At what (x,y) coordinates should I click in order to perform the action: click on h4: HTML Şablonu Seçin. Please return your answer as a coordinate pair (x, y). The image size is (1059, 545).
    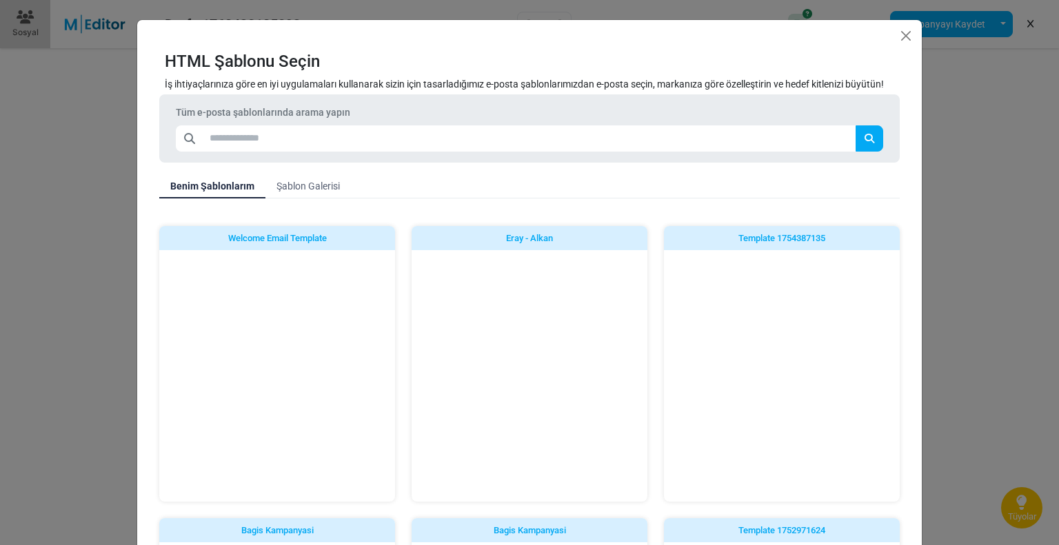
    Looking at the image, I should click on (529, 61).